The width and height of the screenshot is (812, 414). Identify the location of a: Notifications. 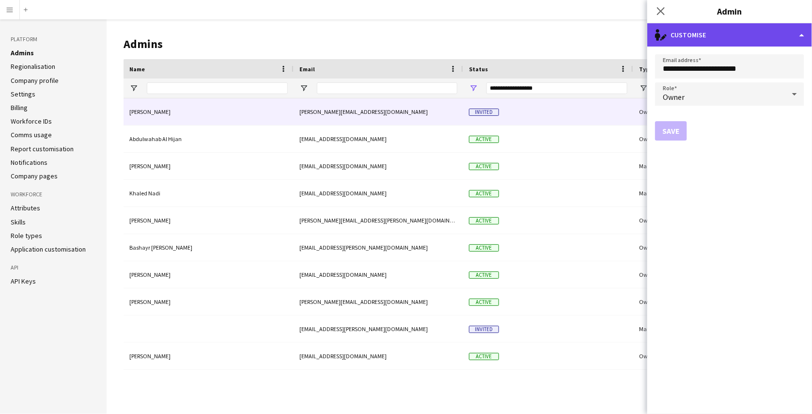
(29, 162).